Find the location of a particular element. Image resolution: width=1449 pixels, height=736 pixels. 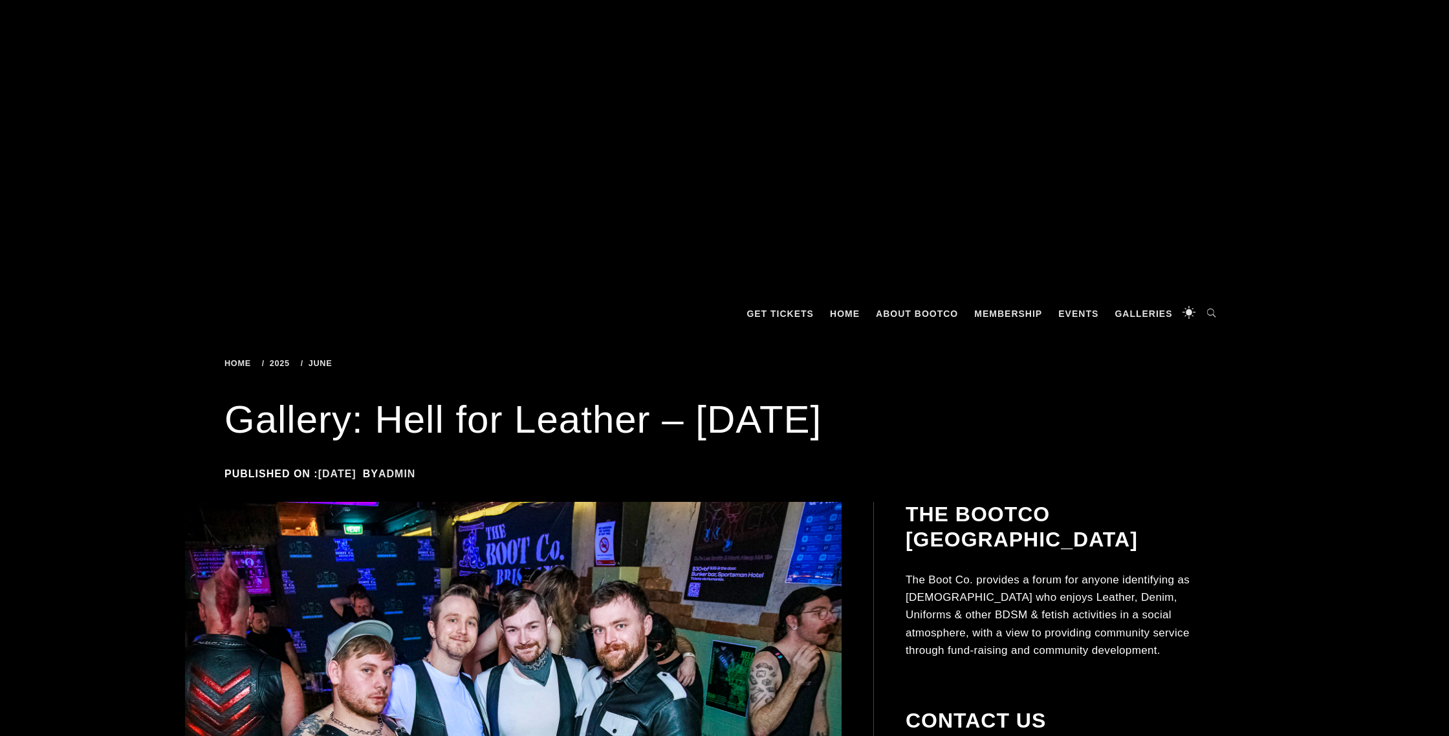

a: GET TICKETS is located at coordinates (780, 314).